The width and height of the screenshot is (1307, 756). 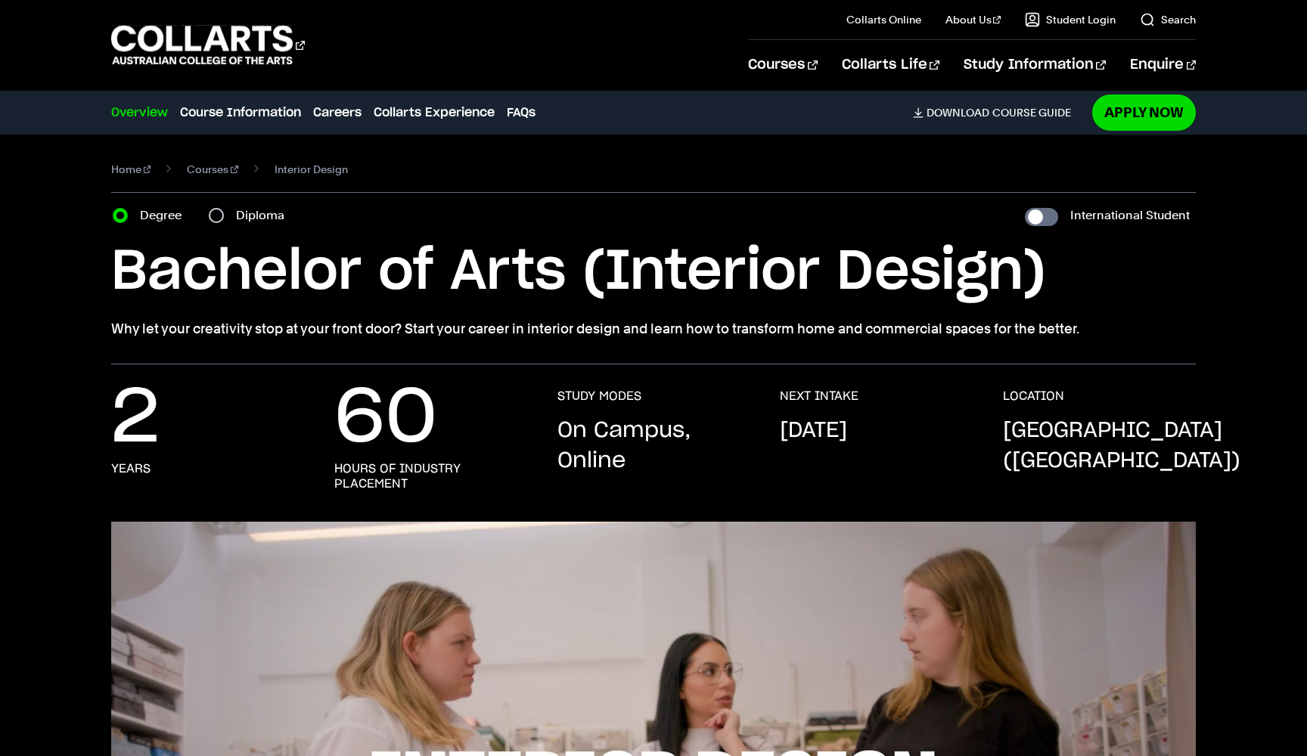 I want to click on span: Download, so click(x=957, y=113).